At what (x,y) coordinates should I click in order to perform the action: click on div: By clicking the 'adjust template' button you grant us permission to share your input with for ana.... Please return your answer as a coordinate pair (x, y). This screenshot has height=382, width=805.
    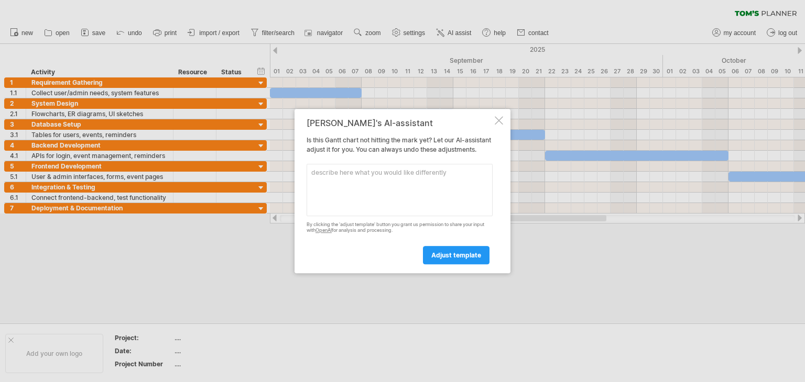
    Looking at the image, I should click on (399, 228).